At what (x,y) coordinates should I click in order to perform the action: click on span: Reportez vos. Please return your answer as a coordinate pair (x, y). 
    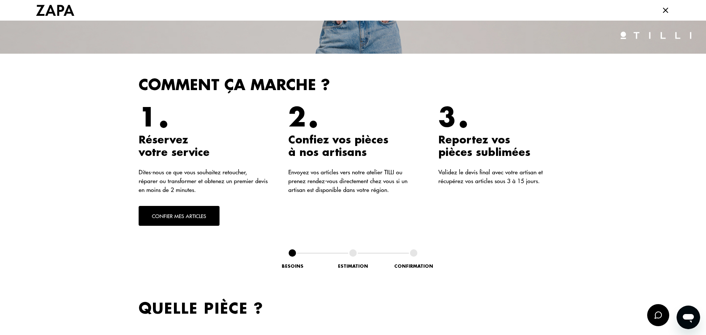
    Looking at the image, I should click on (474, 140).